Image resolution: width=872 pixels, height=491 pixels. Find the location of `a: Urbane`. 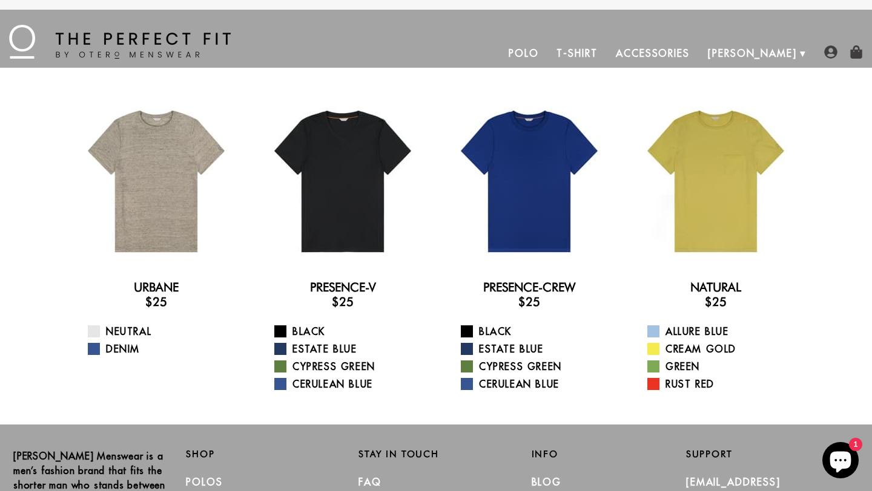

a: Urbane is located at coordinates (156, 287).